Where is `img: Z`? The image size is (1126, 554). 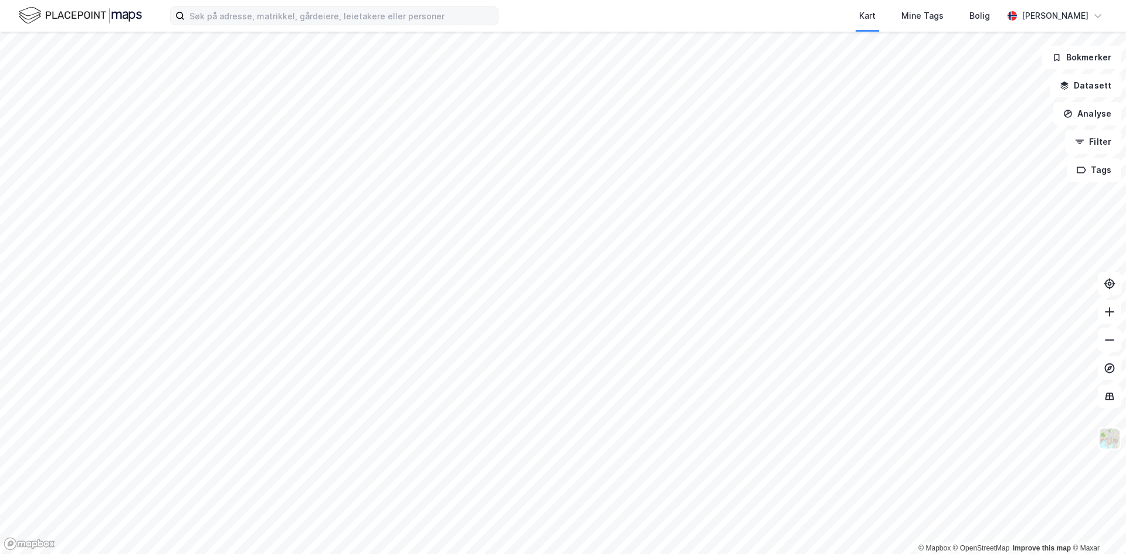
img: Z is located at coordinates (1110, 439).